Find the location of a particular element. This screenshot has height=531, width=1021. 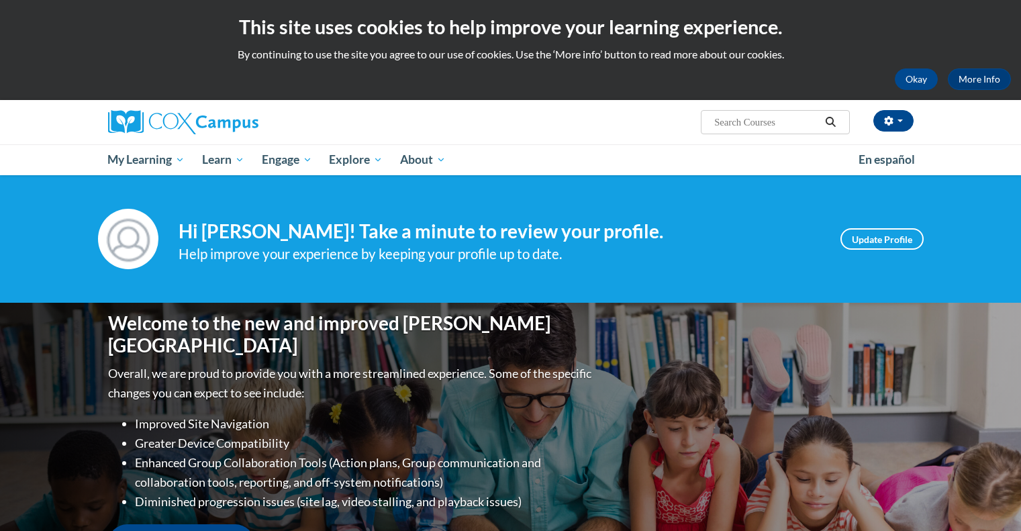

a: Explore is located at coordinates (356, 160).